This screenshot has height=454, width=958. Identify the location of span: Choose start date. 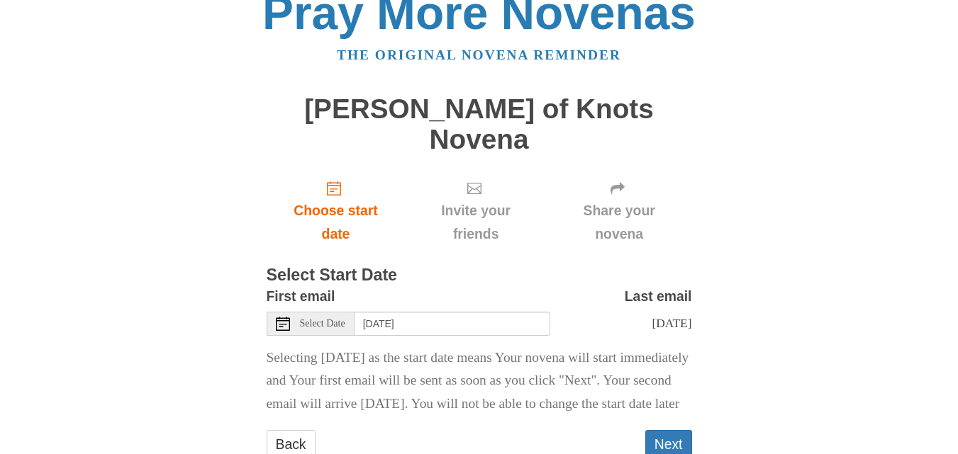
(336, 223).